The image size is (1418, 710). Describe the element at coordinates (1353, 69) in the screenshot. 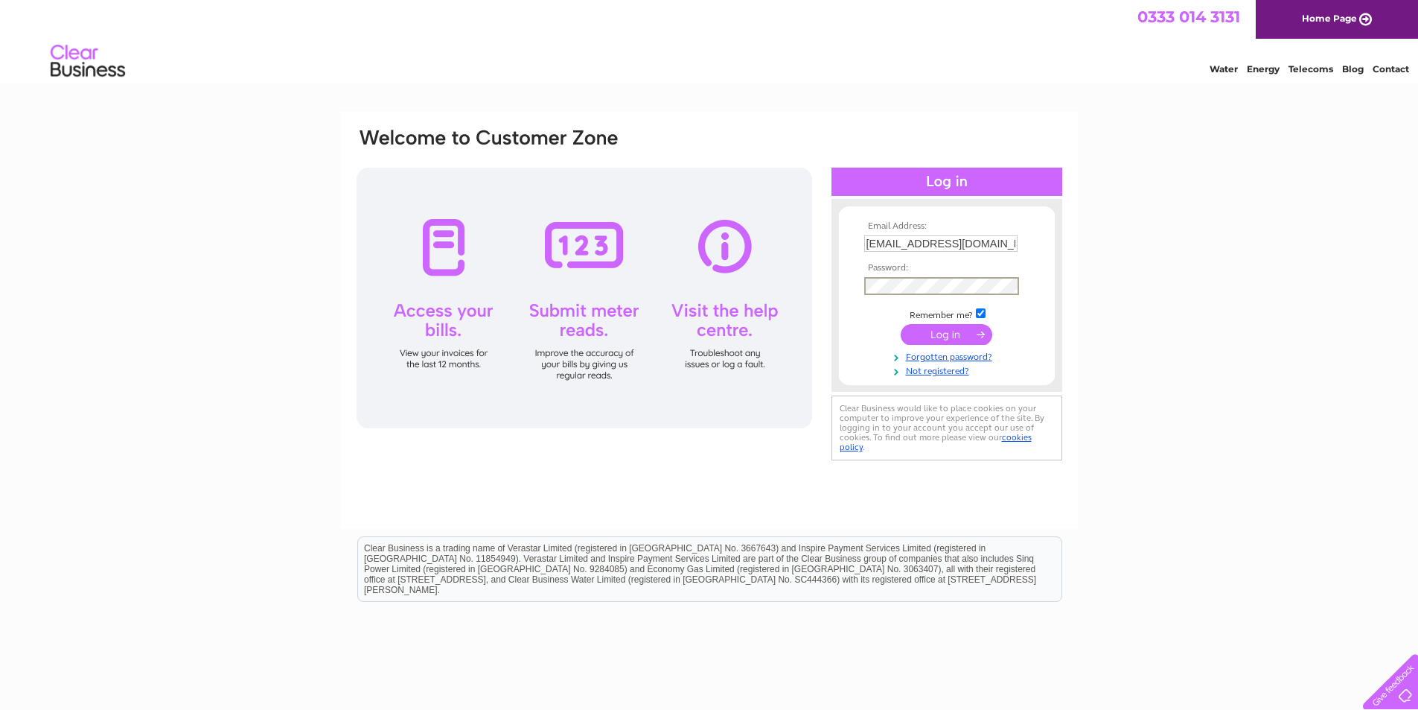

I see `a: Blog` at that location.